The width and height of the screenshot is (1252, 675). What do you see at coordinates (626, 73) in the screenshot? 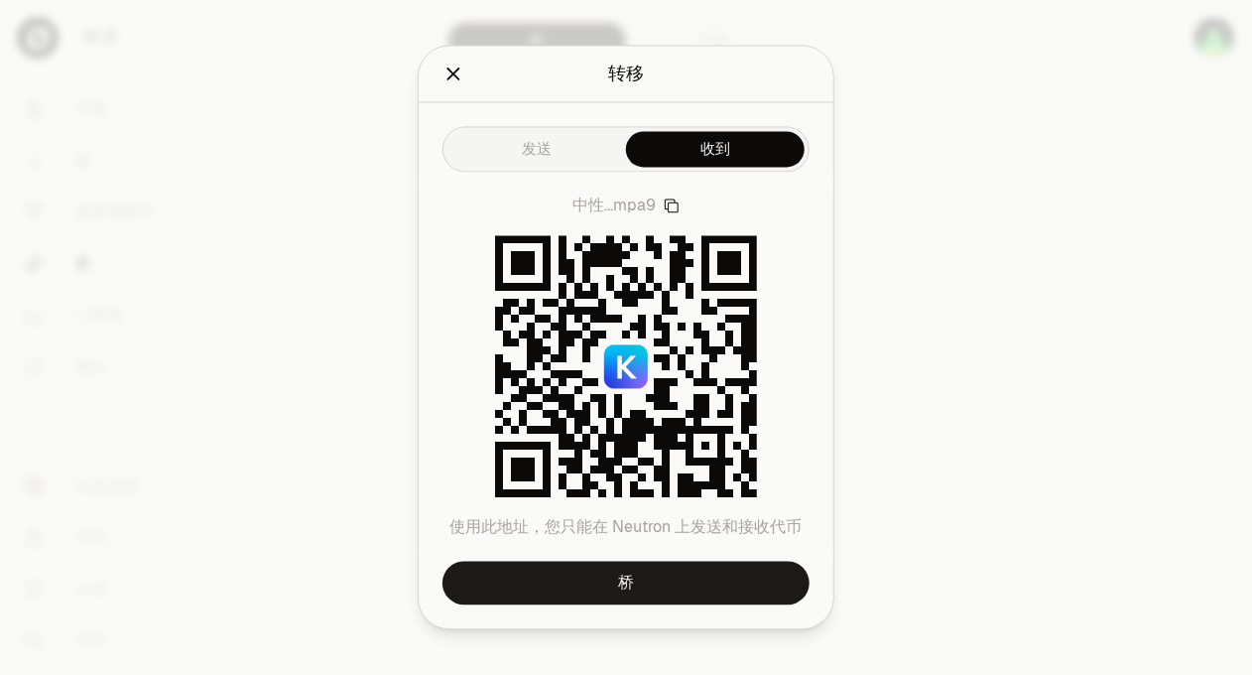
I see `font: 转移` at bounding box center [626, 73].